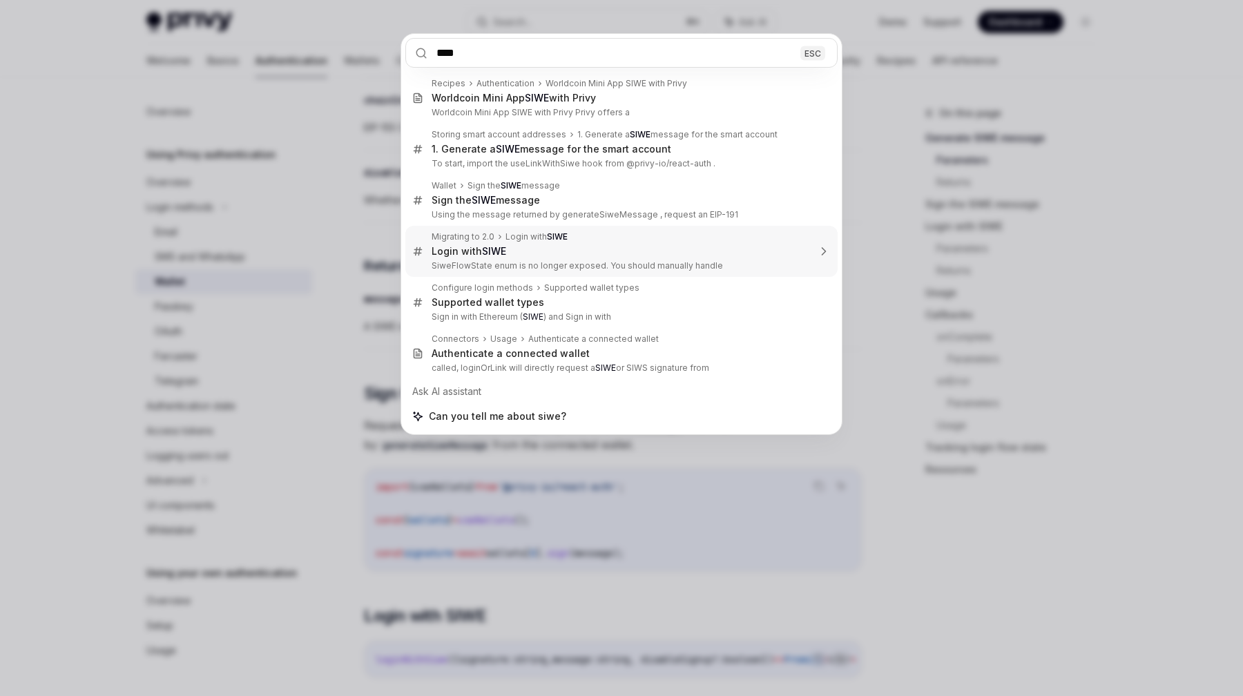 The width and height of the screenshot is (1243, 696). I want to click on div: Worldcoin Mini App with Privy, so click(514, 98).